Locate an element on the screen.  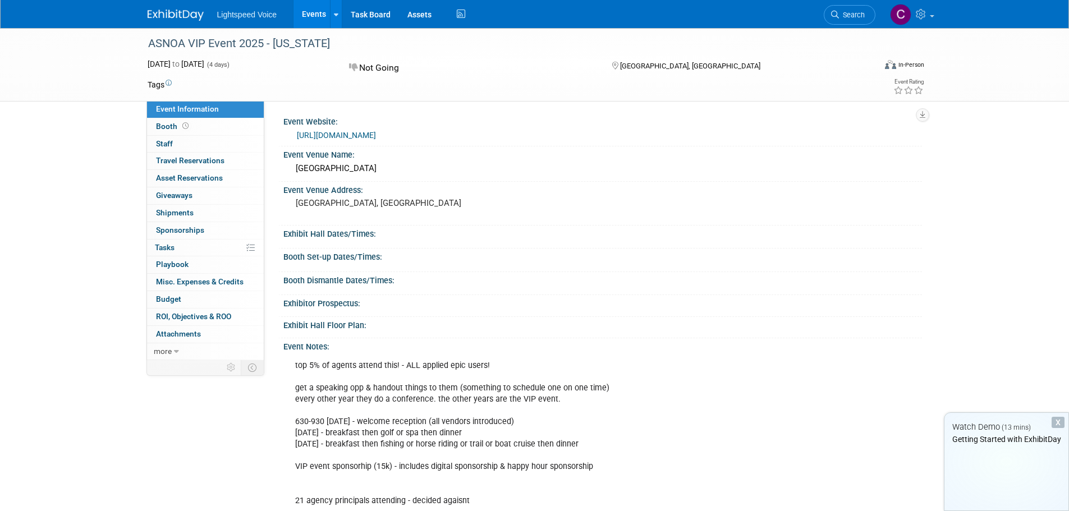
a: Asset Reservations is located at coordinates (205, 178).